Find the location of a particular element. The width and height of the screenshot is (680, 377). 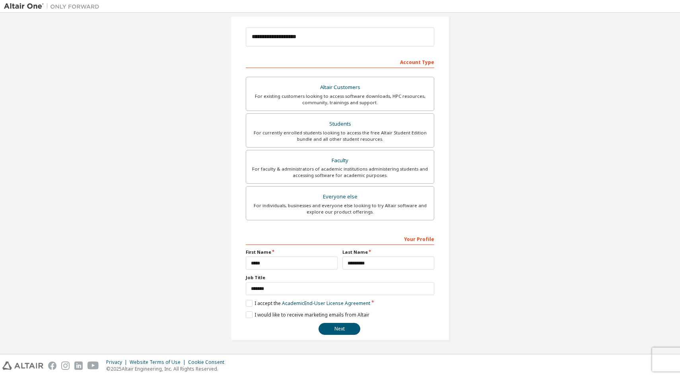

div: Privacy is located at coordinates (118, 362).